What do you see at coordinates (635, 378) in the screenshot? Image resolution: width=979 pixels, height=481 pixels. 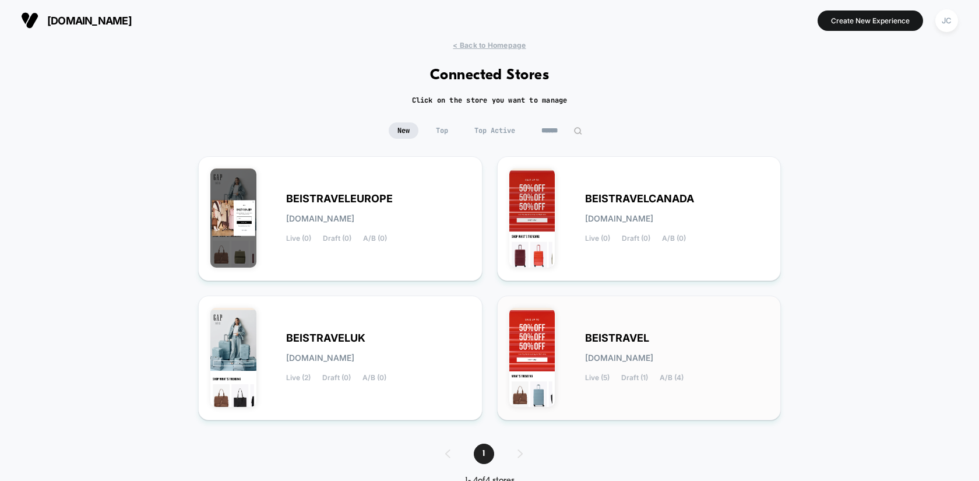 I see `span: Draft (1)` at bounding box center [635, 378].